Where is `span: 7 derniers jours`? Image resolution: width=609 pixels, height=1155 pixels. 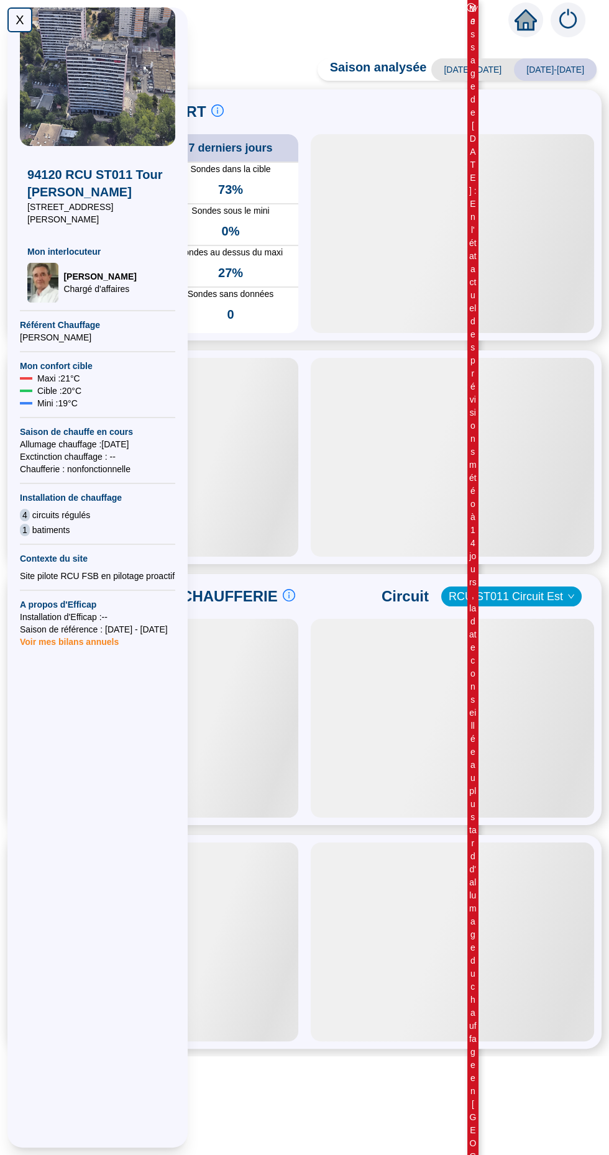 span: 7 derniers jours is located at coordinates (230, 148).